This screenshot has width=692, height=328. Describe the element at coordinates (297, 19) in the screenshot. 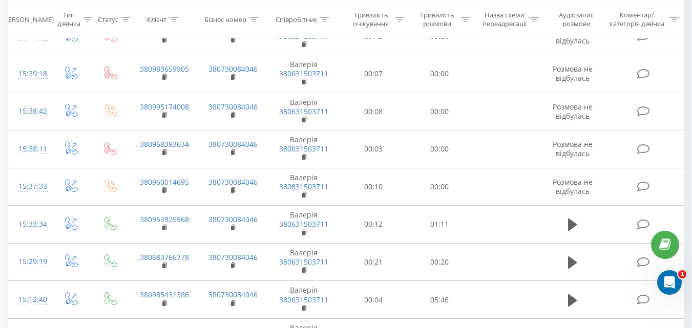

I see `div: Співробітник` at that location.